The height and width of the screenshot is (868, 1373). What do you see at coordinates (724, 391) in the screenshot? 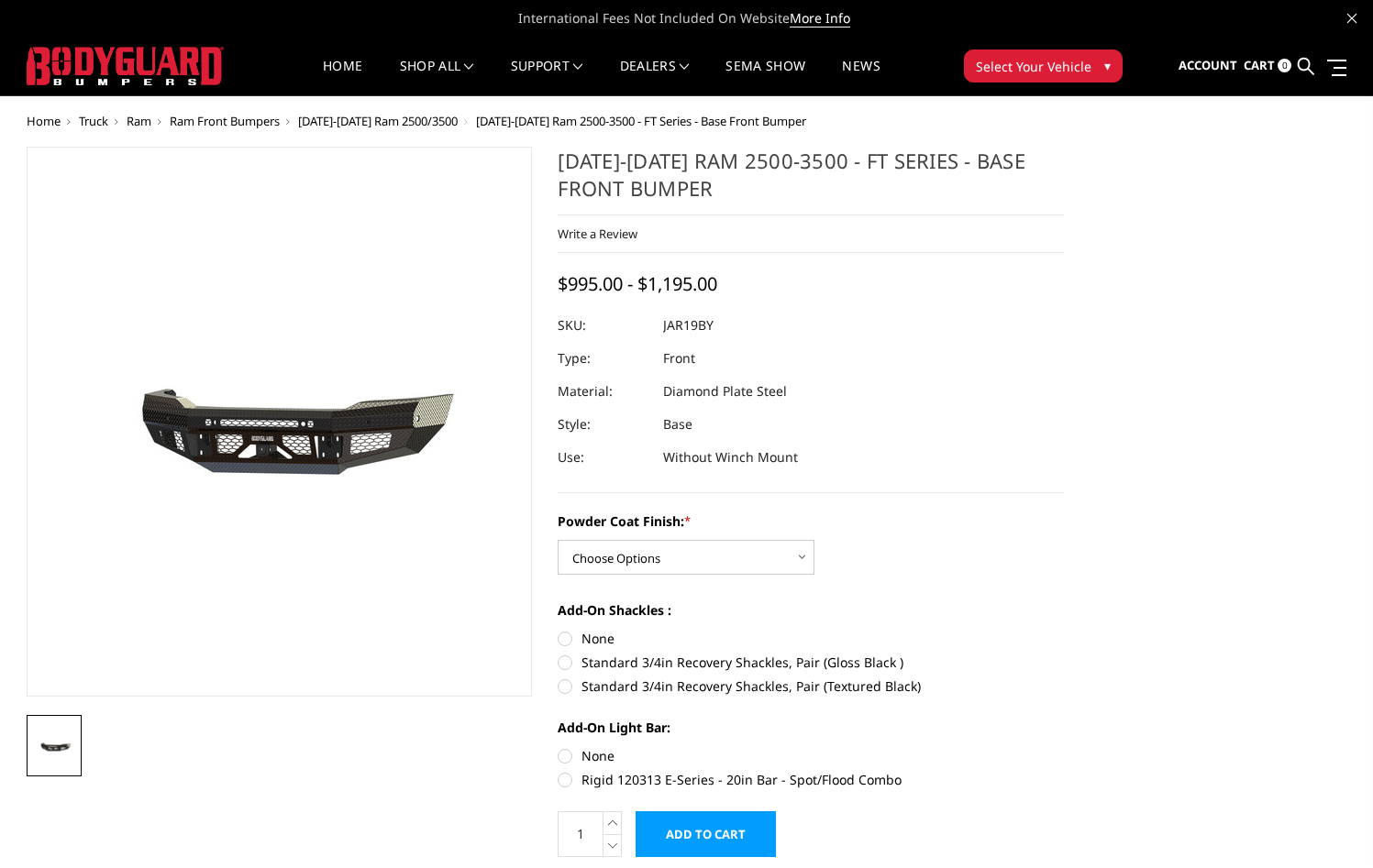
I see `dd: Diamond Plate Steel` at bounding box center [724, 391].